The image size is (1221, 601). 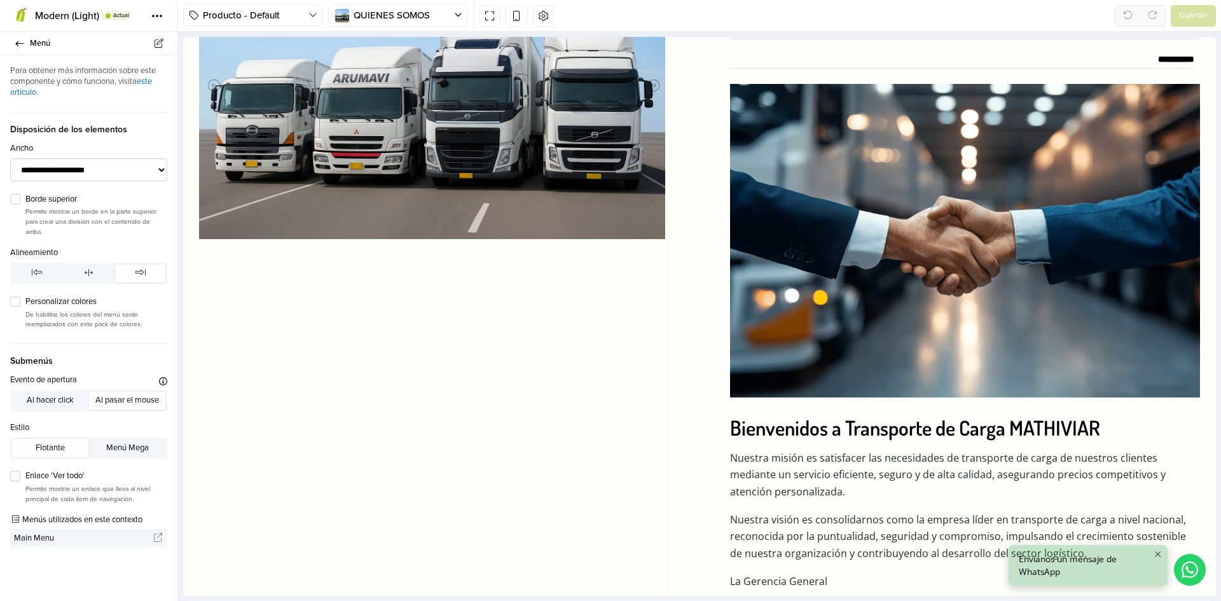 I want to click on span: Producto - Default, so click(x=256, y=15).